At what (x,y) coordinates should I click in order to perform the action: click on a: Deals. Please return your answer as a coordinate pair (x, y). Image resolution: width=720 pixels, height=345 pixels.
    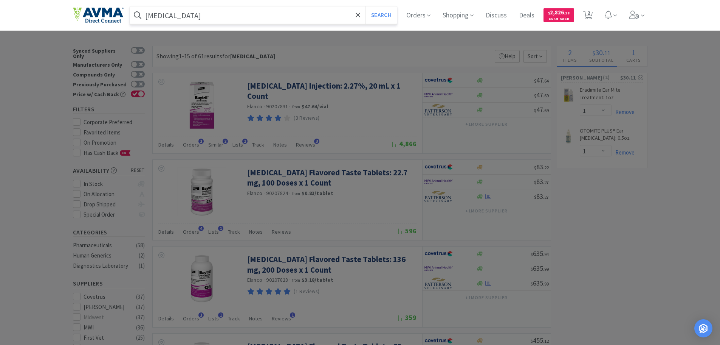
    Looking at the image, I should click on (527, 16).